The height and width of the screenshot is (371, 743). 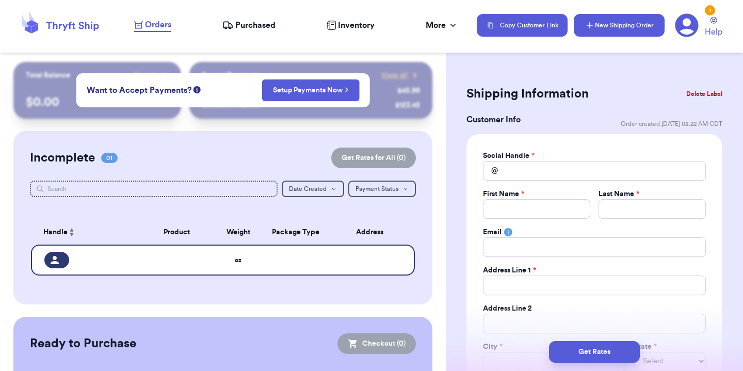 What do you see at coordinates (508, 156) in the screenshot?
I see `label: Social Handle` at bounding box center [508, 156].